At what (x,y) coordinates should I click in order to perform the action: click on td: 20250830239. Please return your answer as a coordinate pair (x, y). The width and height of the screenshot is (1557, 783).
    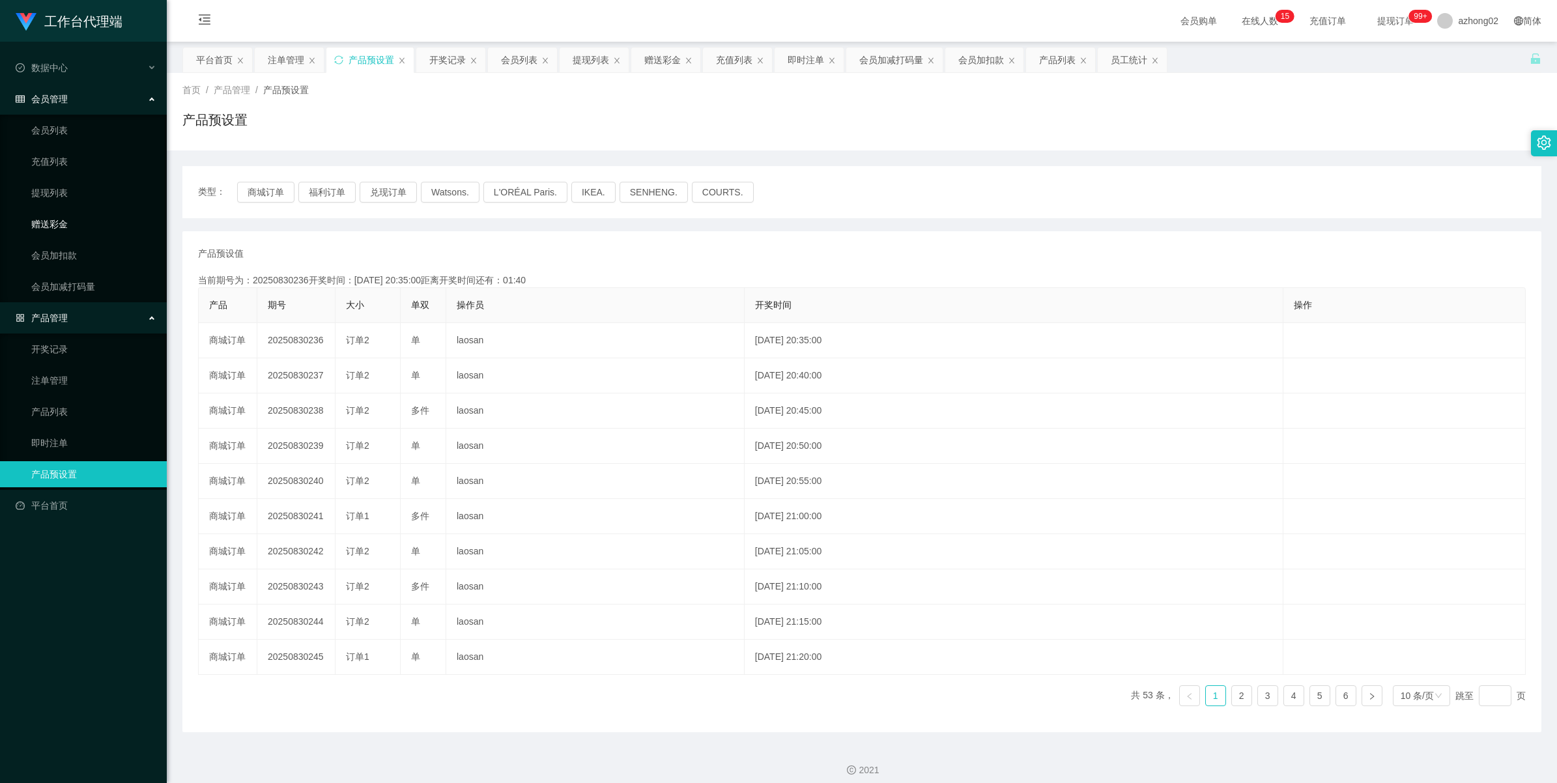
    Looking at the image, I should click on (296, 446).